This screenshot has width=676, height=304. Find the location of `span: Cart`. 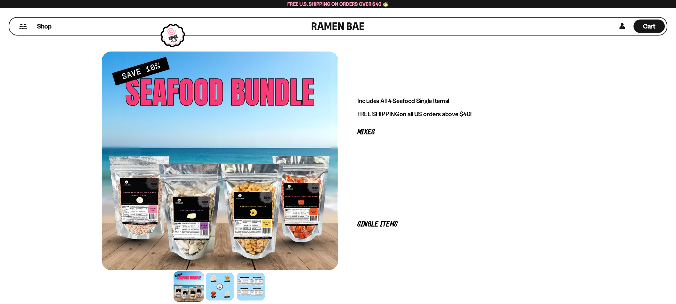

span: Cart is located at coordinates (649, 26).